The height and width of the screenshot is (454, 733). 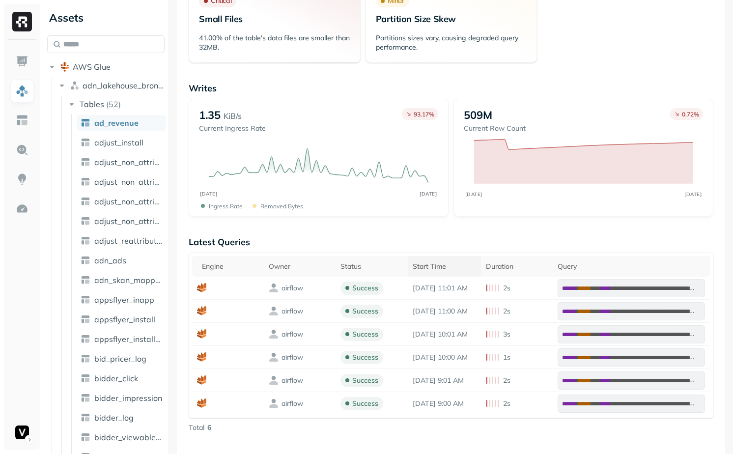 I want to click on a: ad_revenue, so click(x=121, y=123).